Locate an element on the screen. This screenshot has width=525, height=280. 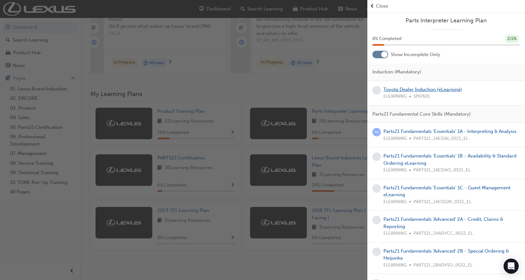
span: Parts Interpreter Learning Plan is located at coordinates (446, 20).